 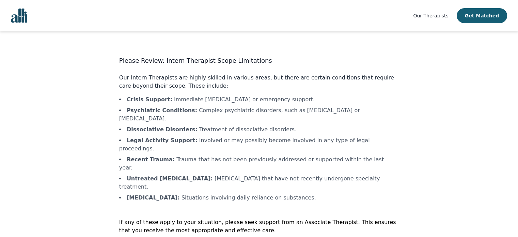 I want to click on b: Dissociative Disorders :, so click(x=162, y=129).